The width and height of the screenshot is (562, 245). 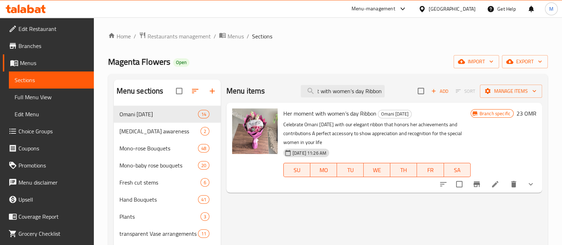 What do you see at coordinates (48, 131) in the screenshot?
I see `a: Choice Groups` at bounding box center [48, 131].